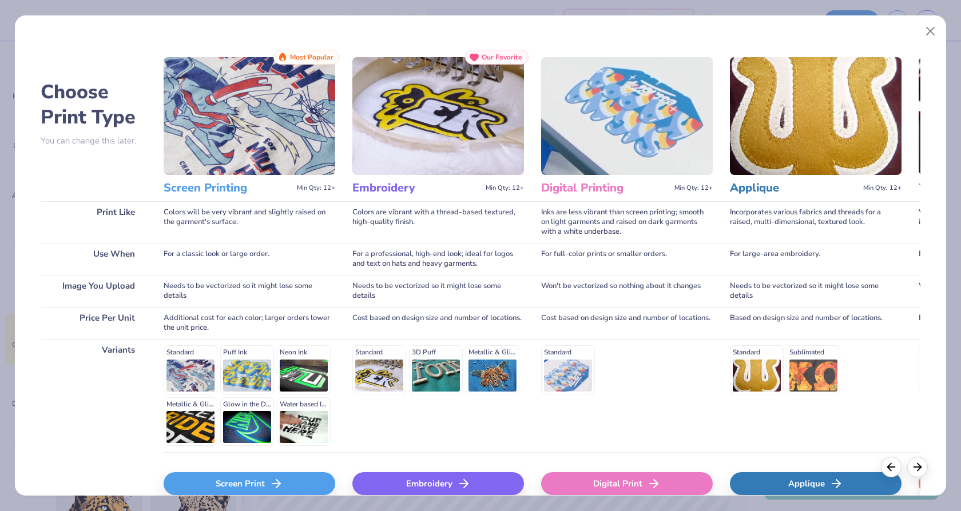 The image size is (961, 511). What do you see at coordinates (93, 141) in the screenshot?
I see `p: You can change this later.` at bounding box center [93, 141].